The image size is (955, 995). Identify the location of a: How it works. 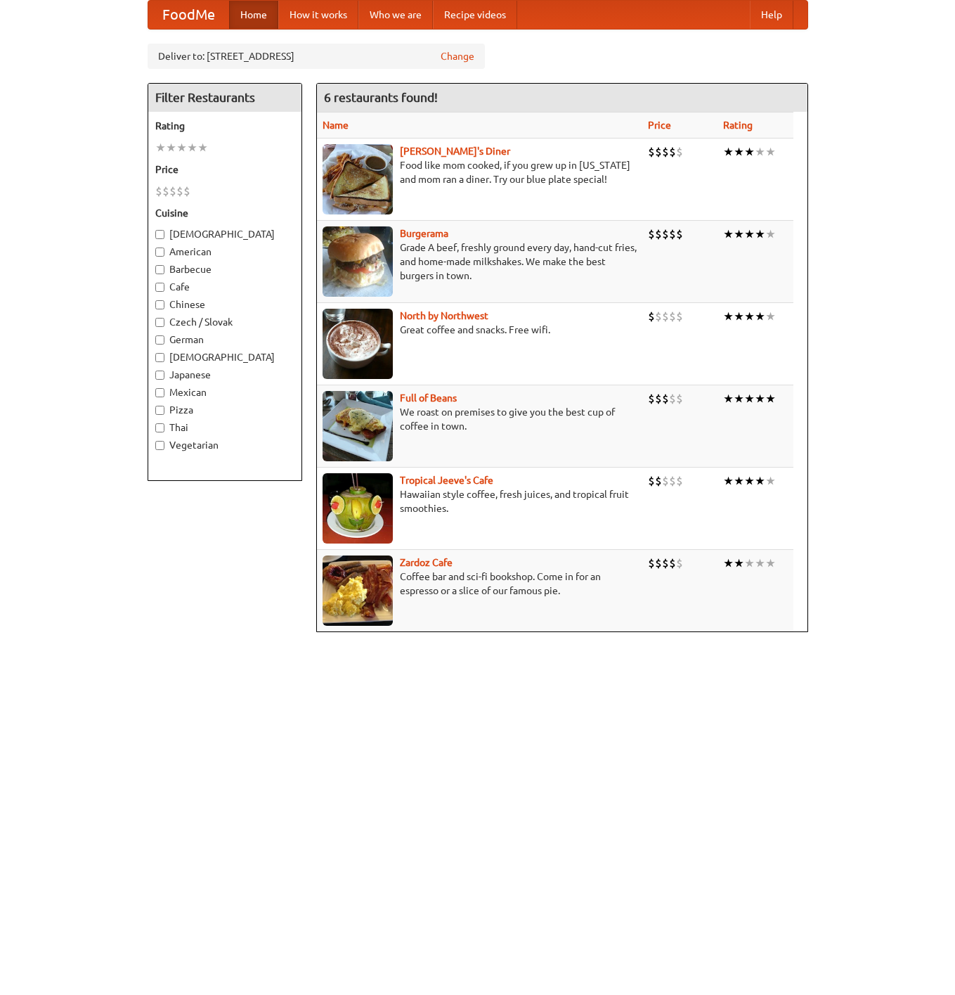
(318, 15).